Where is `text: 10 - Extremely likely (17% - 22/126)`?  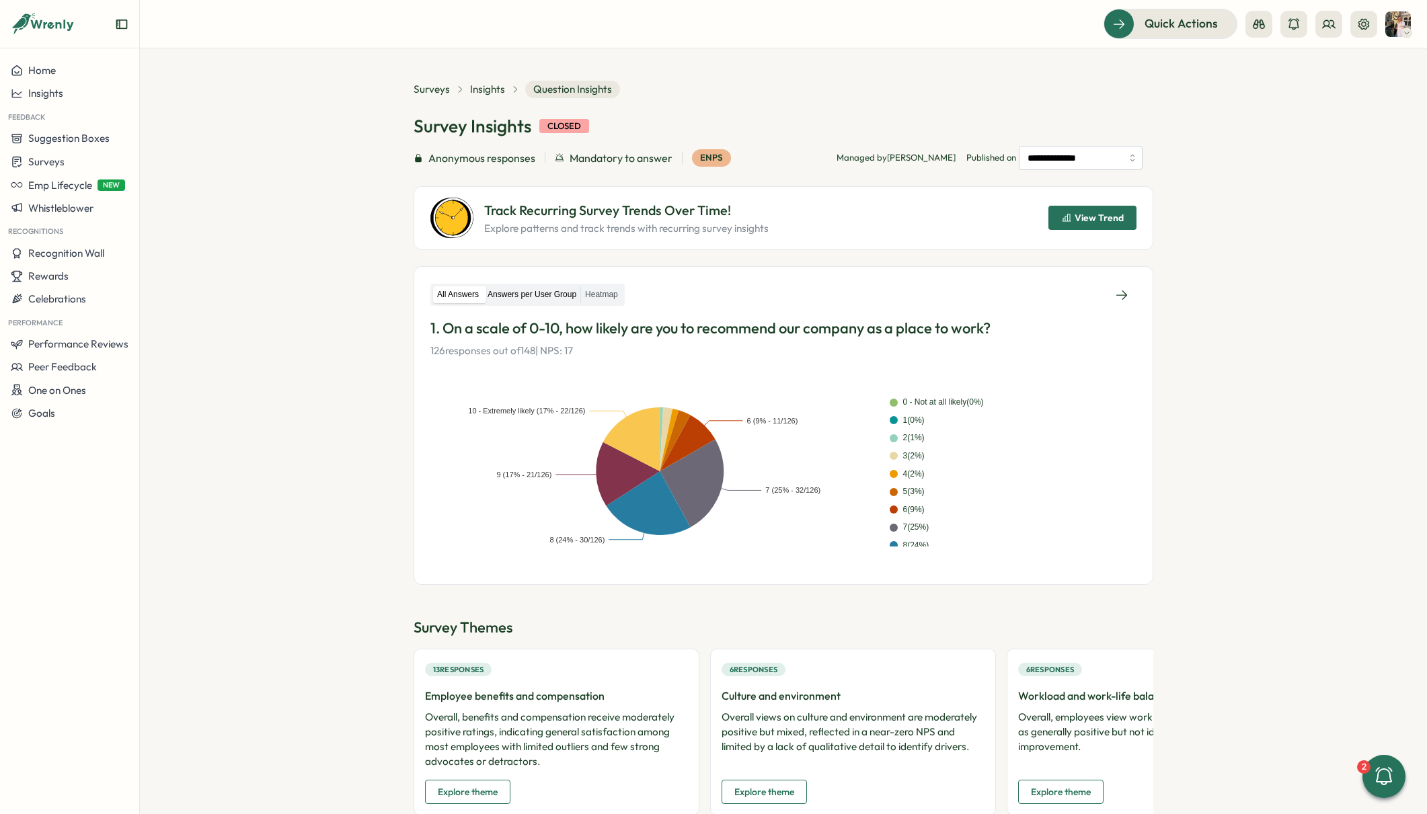 text: 10 - Extremely likely (17% - 22/126) is located at coordinates (527, 412).